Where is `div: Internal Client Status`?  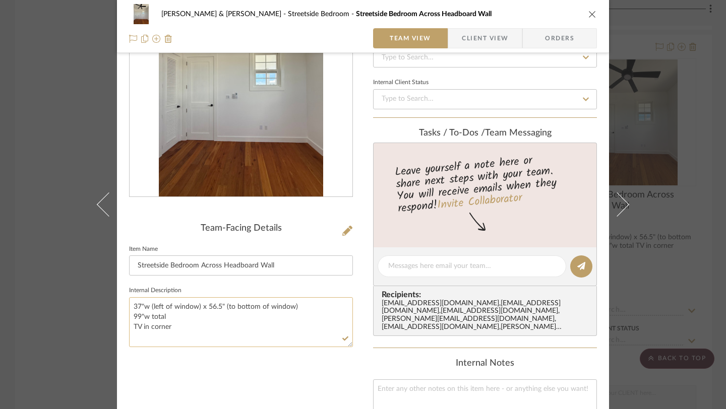
div: Internal Client Status is located at coordinates (401, 83).